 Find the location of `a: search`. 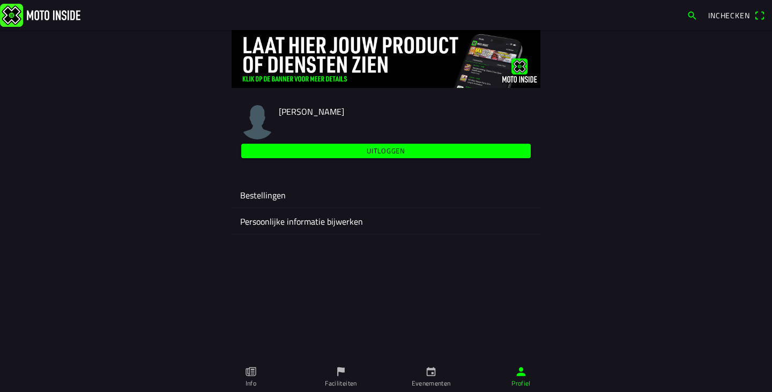

a: search is located at coordinates (692, 15).